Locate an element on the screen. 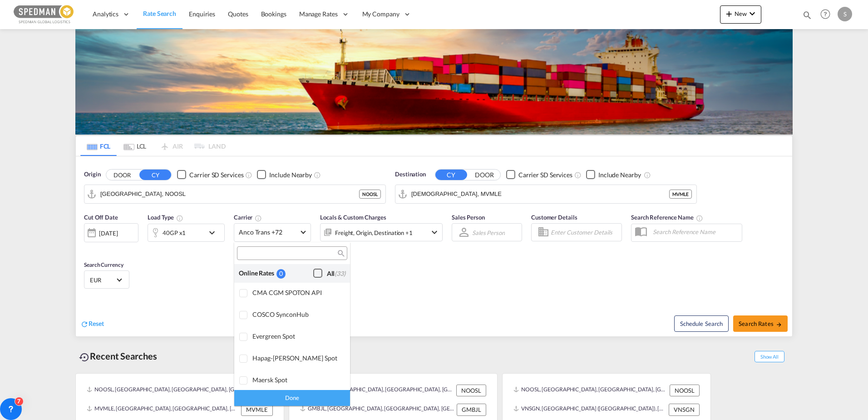 Image resolution: width=868 pixels, height=420 pixels. span: (33) is located at coordinates (340, 273).